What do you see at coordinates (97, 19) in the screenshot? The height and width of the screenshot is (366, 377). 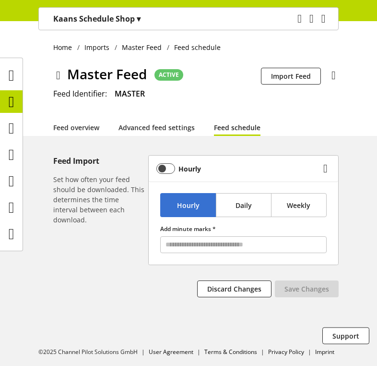 I see `p: Kaans Schedule Shop` at bounding box center [97, 19].